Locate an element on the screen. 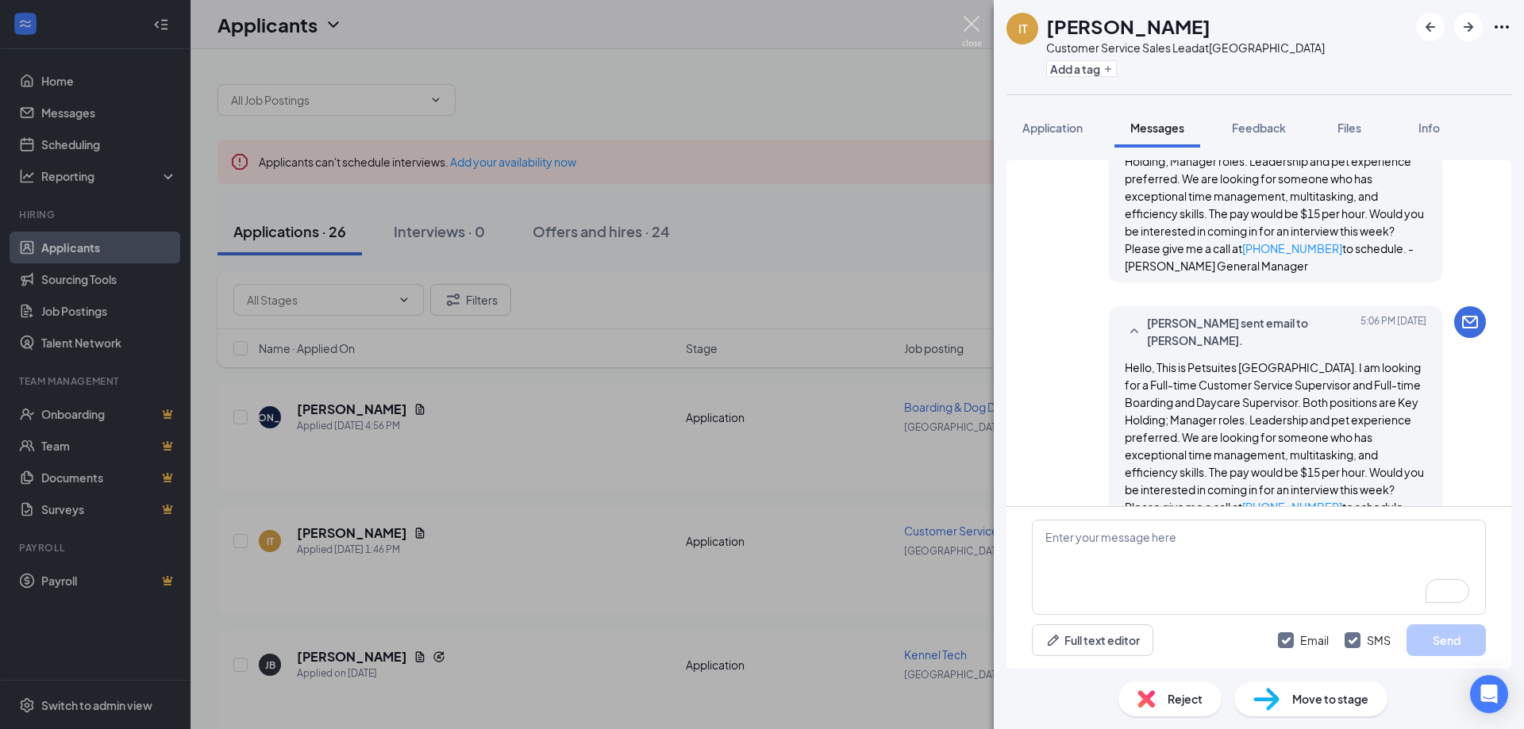  button: ArrowLeftNew is located at coordinates (1430, 27).